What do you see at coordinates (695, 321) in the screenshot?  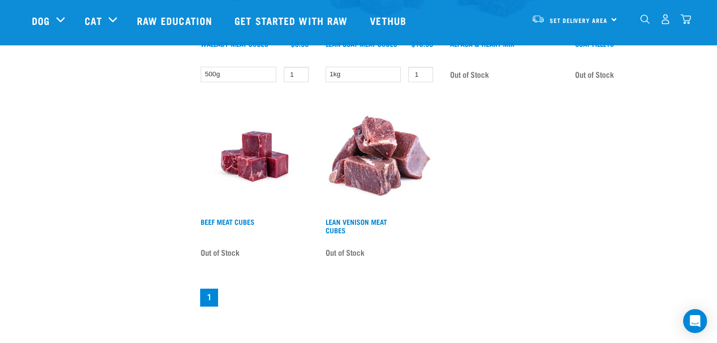 I see `div: Open Intercom Messenger` at bounding box center [695, 321].